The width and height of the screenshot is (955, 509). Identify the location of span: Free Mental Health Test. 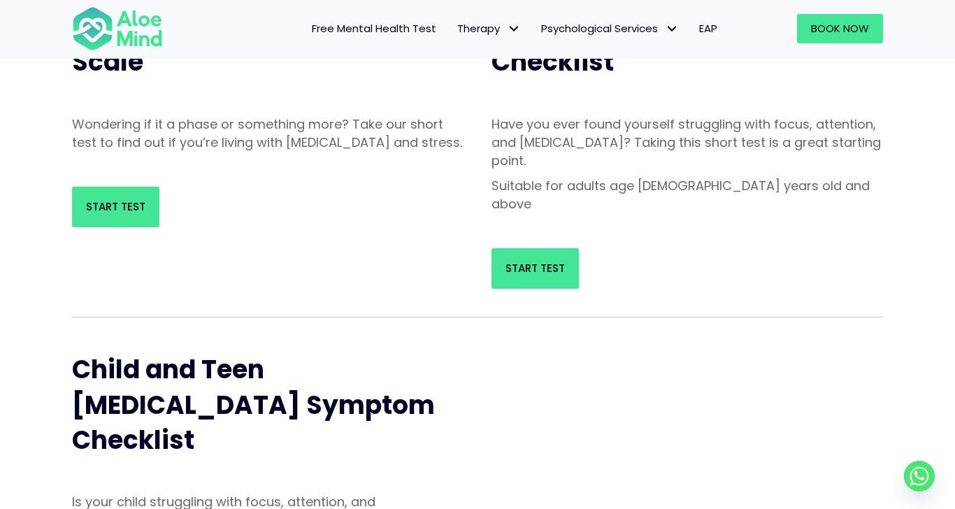
(374, 28).